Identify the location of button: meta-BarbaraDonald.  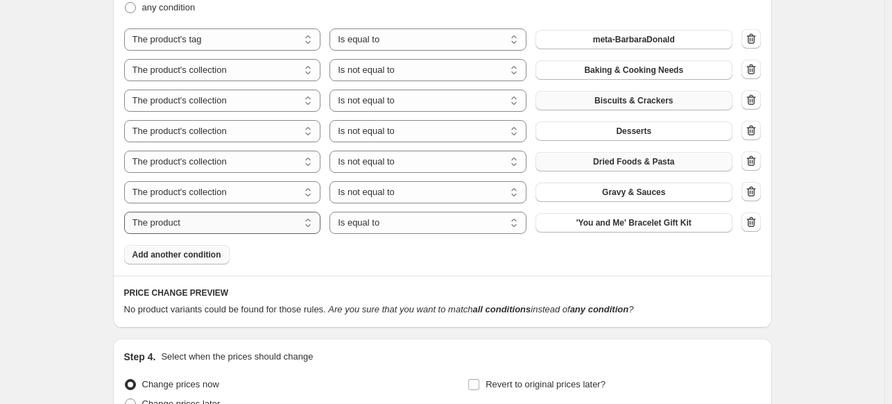
(634, 40).